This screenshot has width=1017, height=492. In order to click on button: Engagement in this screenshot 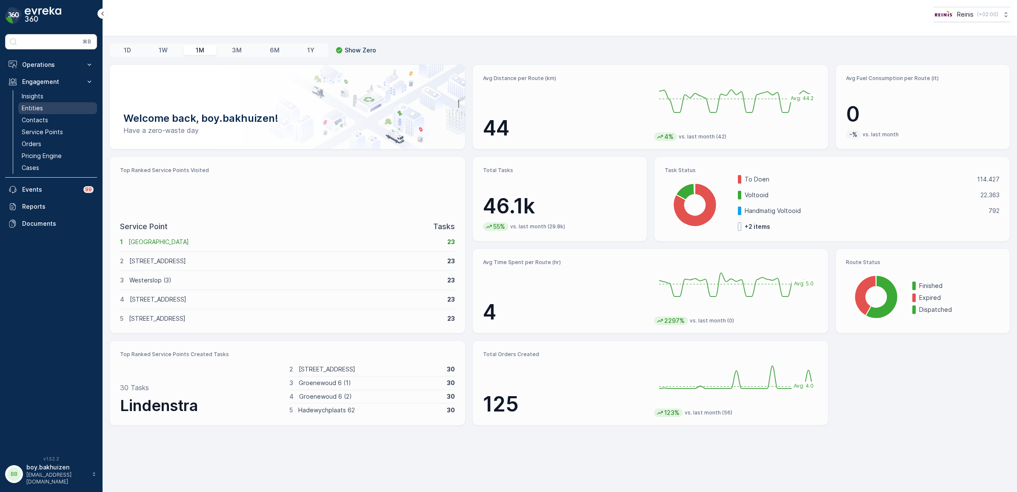, I will do `click(51, 82)`.